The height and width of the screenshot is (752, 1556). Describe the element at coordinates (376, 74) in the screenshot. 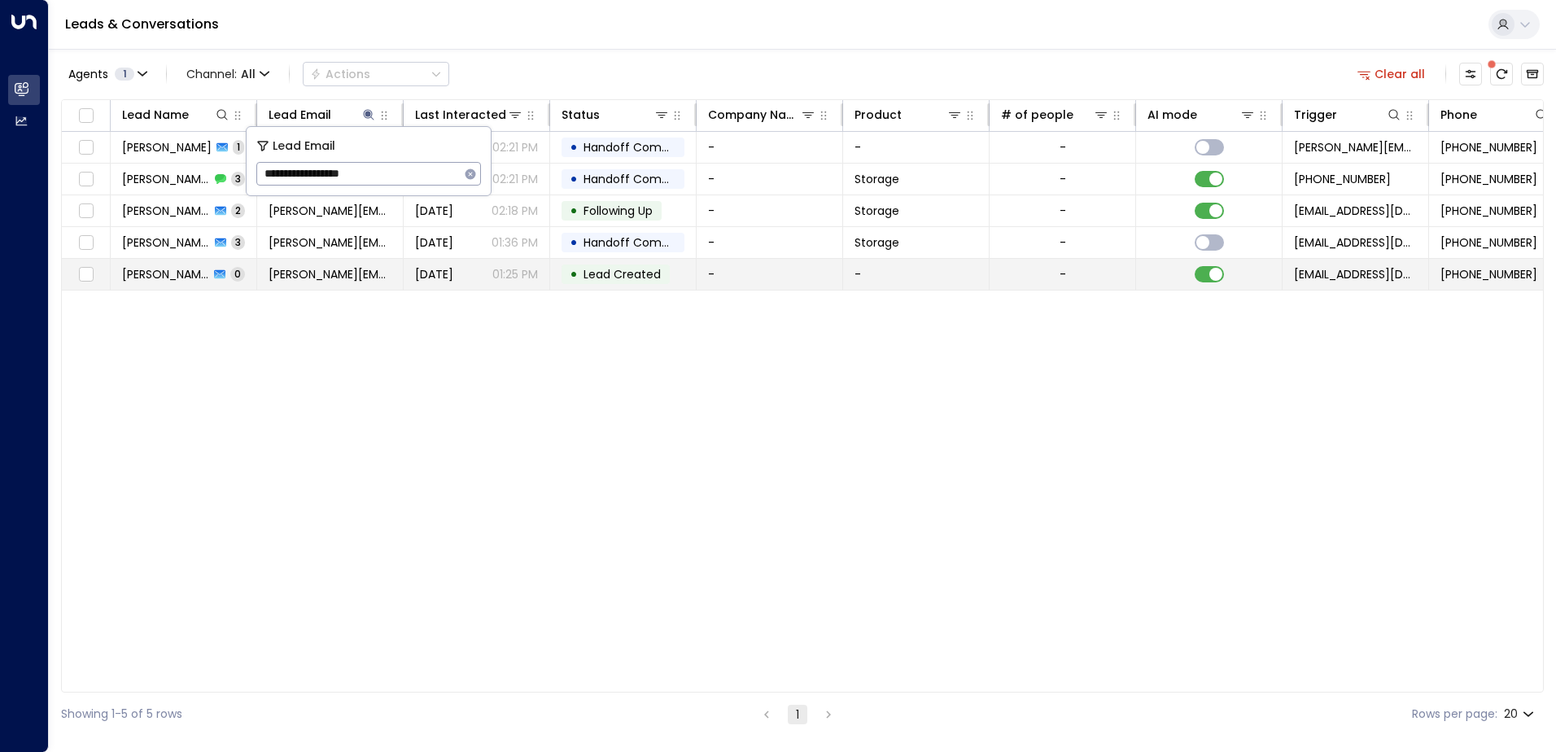

I see `div: Button group with a nested menu` at that location.